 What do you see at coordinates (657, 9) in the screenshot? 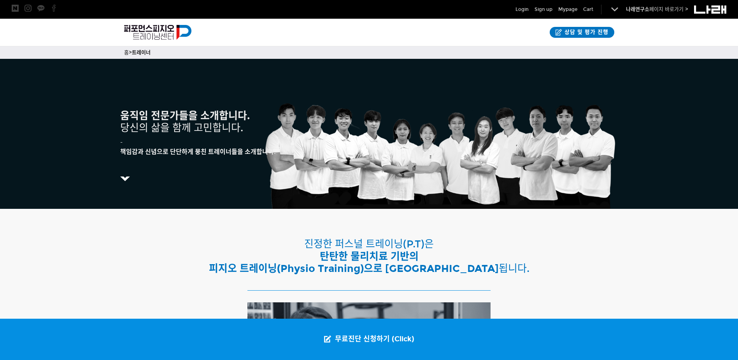
I see `a: 나래연구소페이지 바로가기 >` at bounding box center [657, 9].